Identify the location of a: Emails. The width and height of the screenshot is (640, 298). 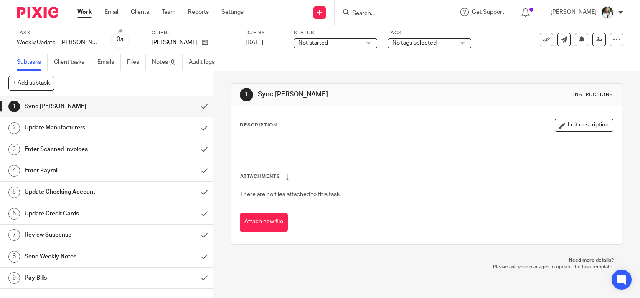
(109, 62).